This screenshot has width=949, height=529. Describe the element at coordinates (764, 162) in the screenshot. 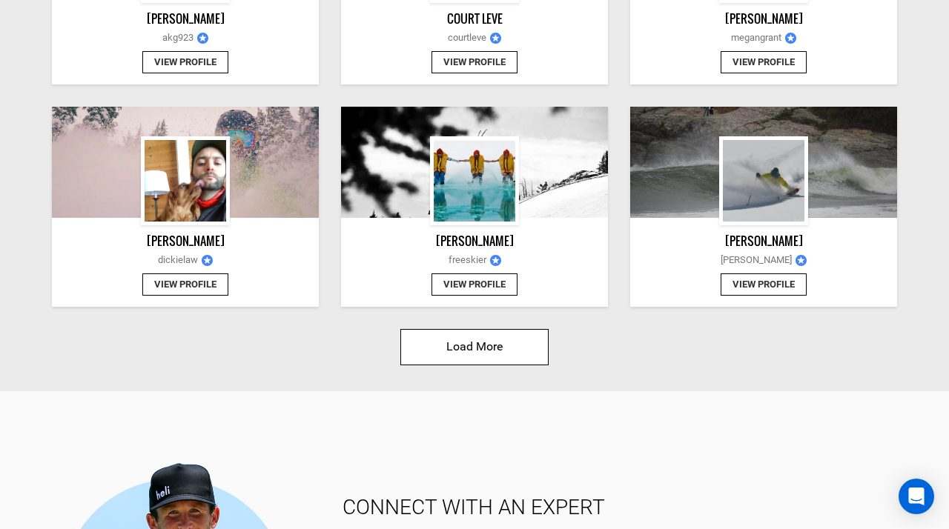

I see `img: cosumer_profile_088aa799d7878a5f2de0b25499d21198.jpg` at that location.